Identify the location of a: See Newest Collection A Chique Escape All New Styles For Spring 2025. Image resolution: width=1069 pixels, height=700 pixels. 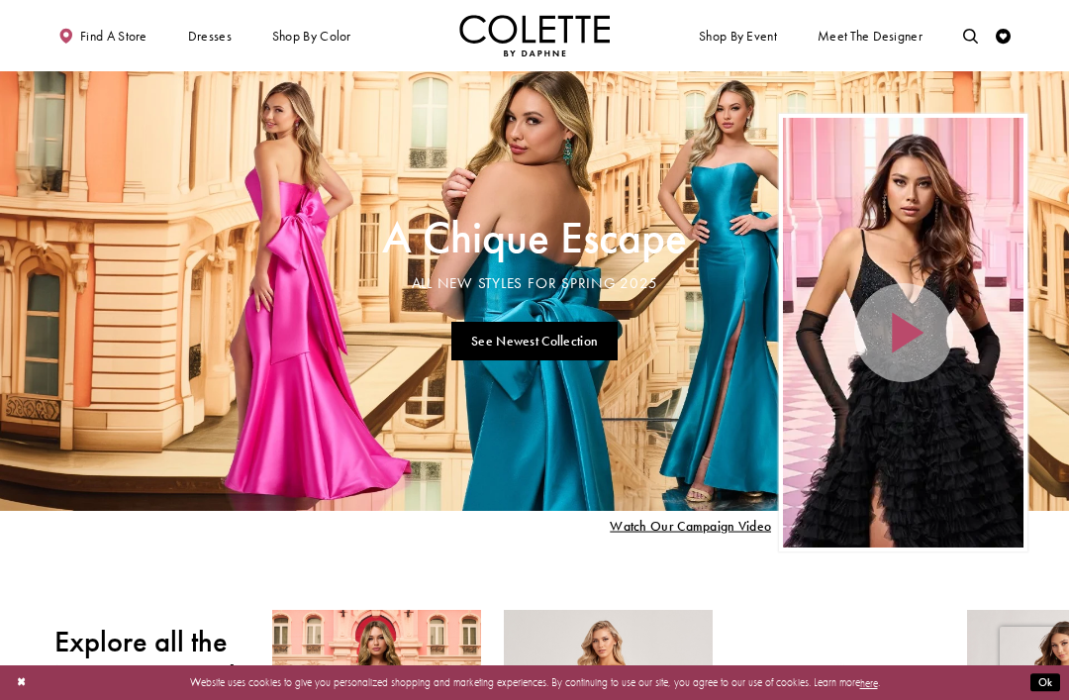
(535, 341).